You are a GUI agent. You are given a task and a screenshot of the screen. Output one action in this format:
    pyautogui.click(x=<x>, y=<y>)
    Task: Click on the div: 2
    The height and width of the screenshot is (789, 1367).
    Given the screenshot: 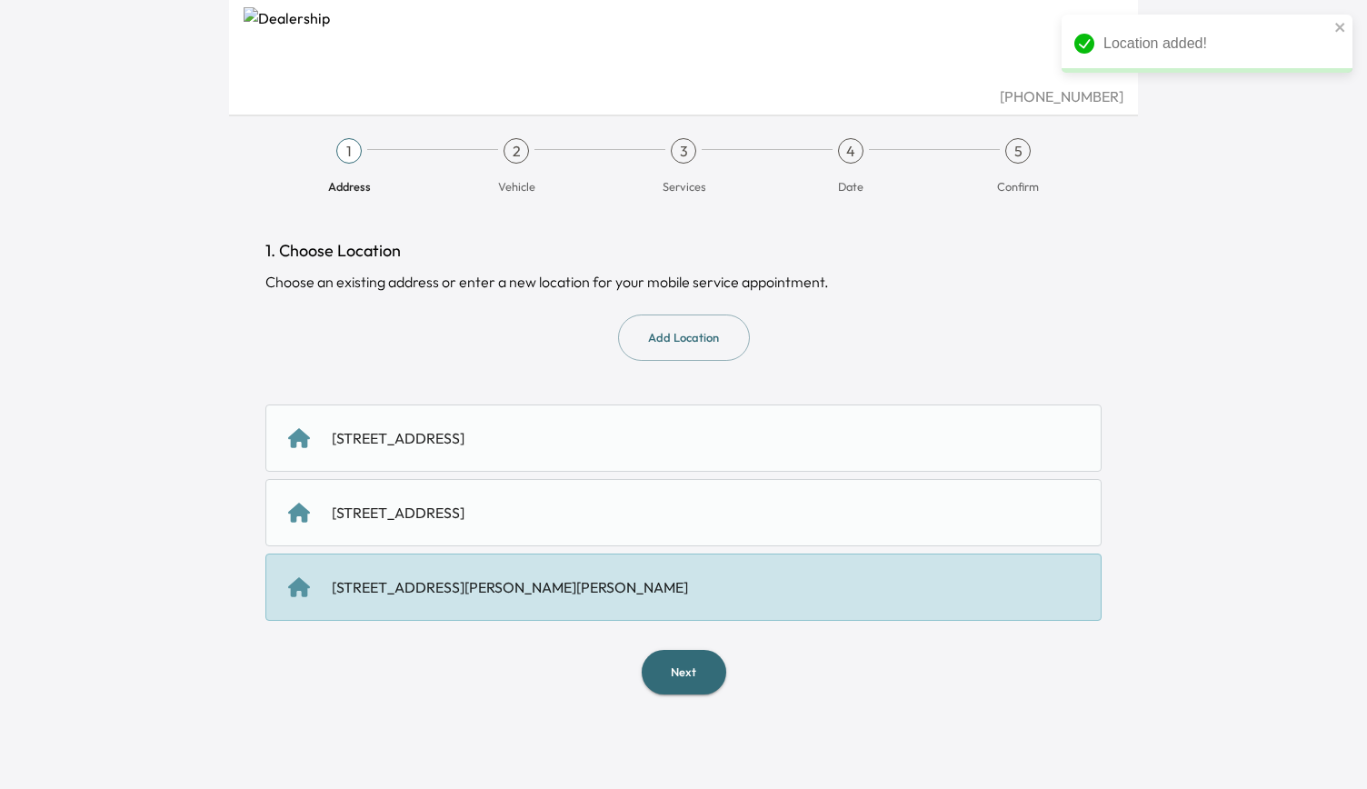 What is the action you would take?
    pyautogui.click(x=516, y=151)
    